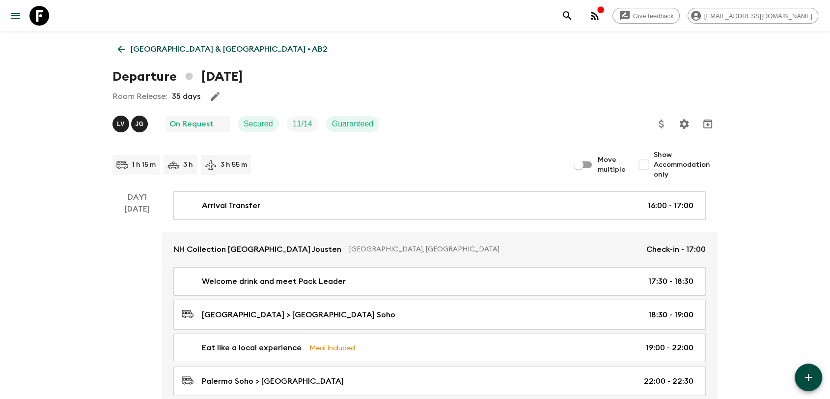 The image size is (830, 399). What do you see at coordinates (684, 124) in the screenshot?
I see `button: Settings` at bounding box center [684, 124].